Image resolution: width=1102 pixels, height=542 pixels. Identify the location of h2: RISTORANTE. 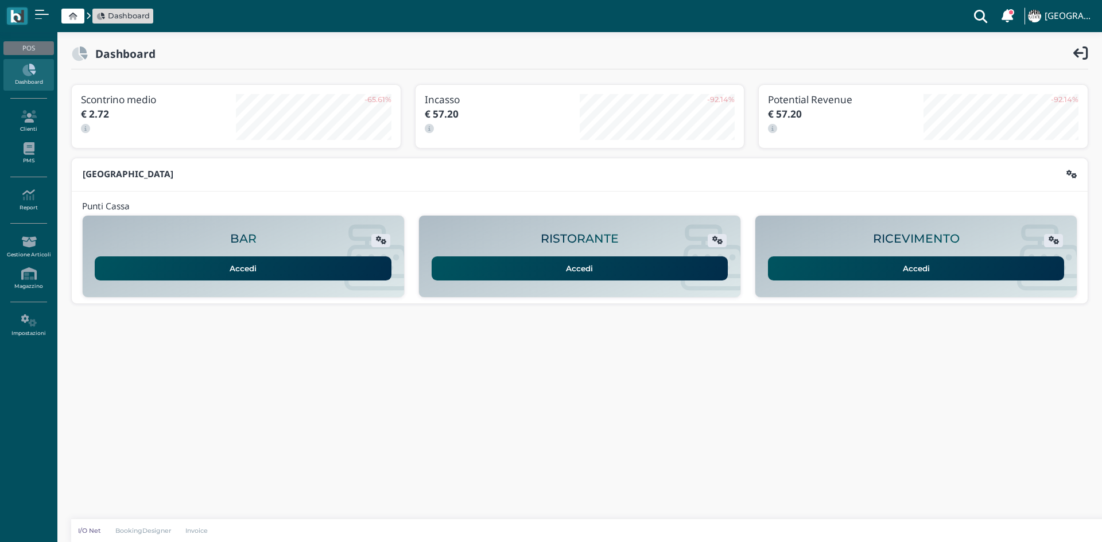
(580, 239).